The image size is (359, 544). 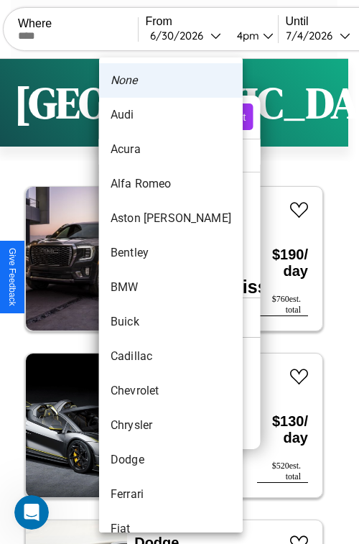 What do you see at coordinates (171, 425) in the screenshot?
I see `li: Chrysler` at bounding box center [171, 425].